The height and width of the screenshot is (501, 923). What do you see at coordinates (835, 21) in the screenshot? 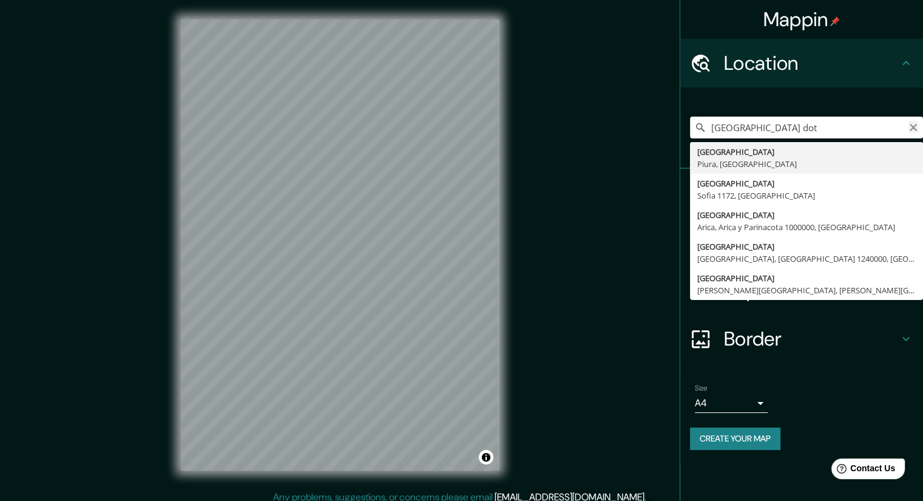
I see `img: pin-icon.png` at bounding box center [835, 21].